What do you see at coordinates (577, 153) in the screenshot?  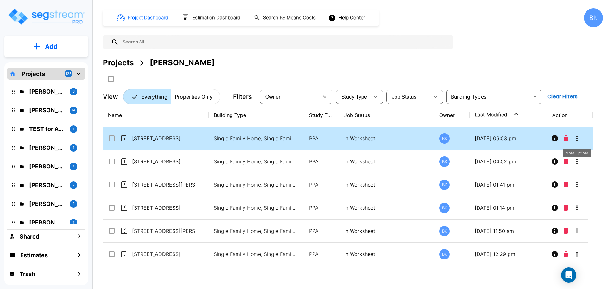 I see `div: More-Options` at bounding box center [577, 153].